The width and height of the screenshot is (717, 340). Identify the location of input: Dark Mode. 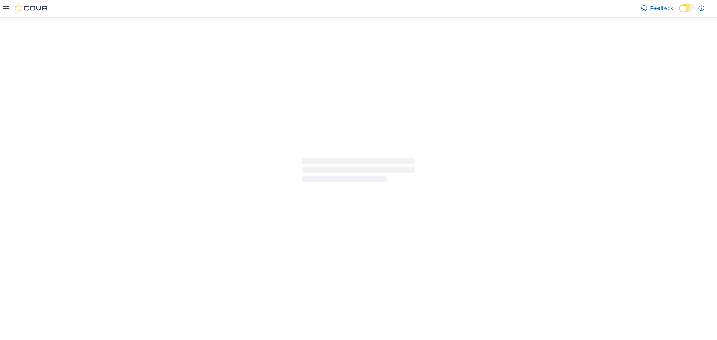
(687, 8).